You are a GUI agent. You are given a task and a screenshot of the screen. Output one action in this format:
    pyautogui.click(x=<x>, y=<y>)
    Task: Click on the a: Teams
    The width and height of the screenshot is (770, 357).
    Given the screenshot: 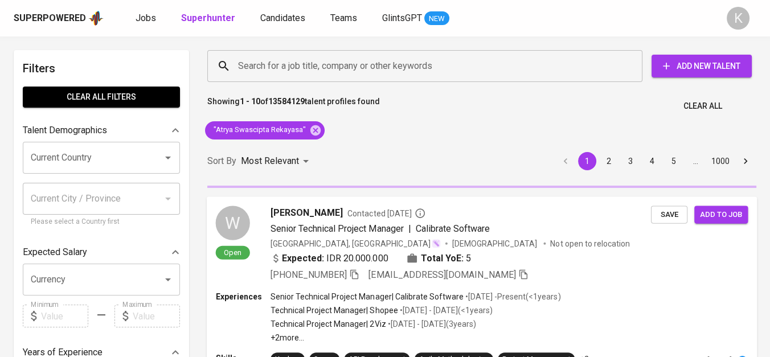 What is the action you would take?
    pyautogui.click(x=345, y=18)
    